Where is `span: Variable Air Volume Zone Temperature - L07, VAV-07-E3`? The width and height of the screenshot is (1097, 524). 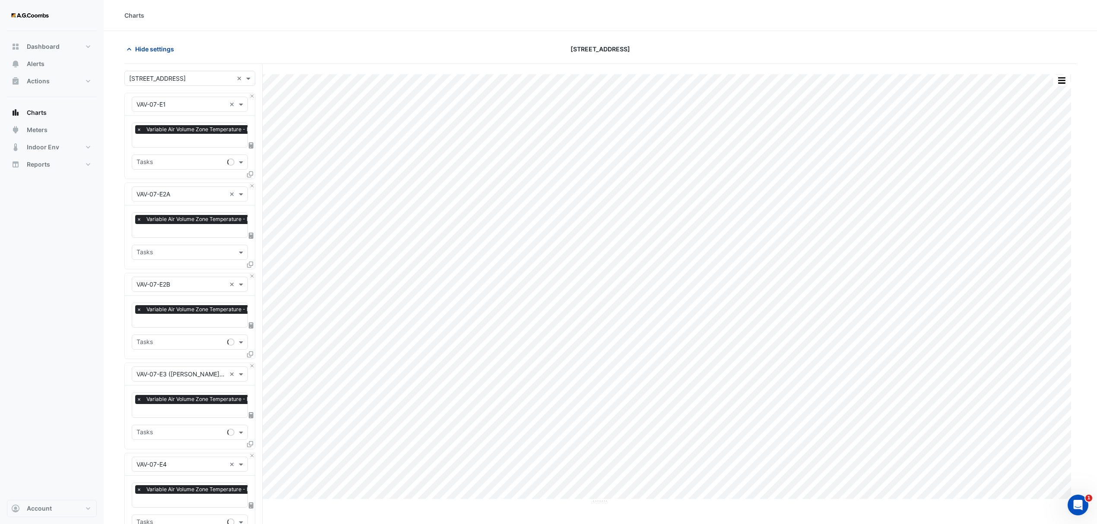 span: Variable Air Volume Zone Temperature - L07, VAV-07-E3 is located at coordinates (215, 399).